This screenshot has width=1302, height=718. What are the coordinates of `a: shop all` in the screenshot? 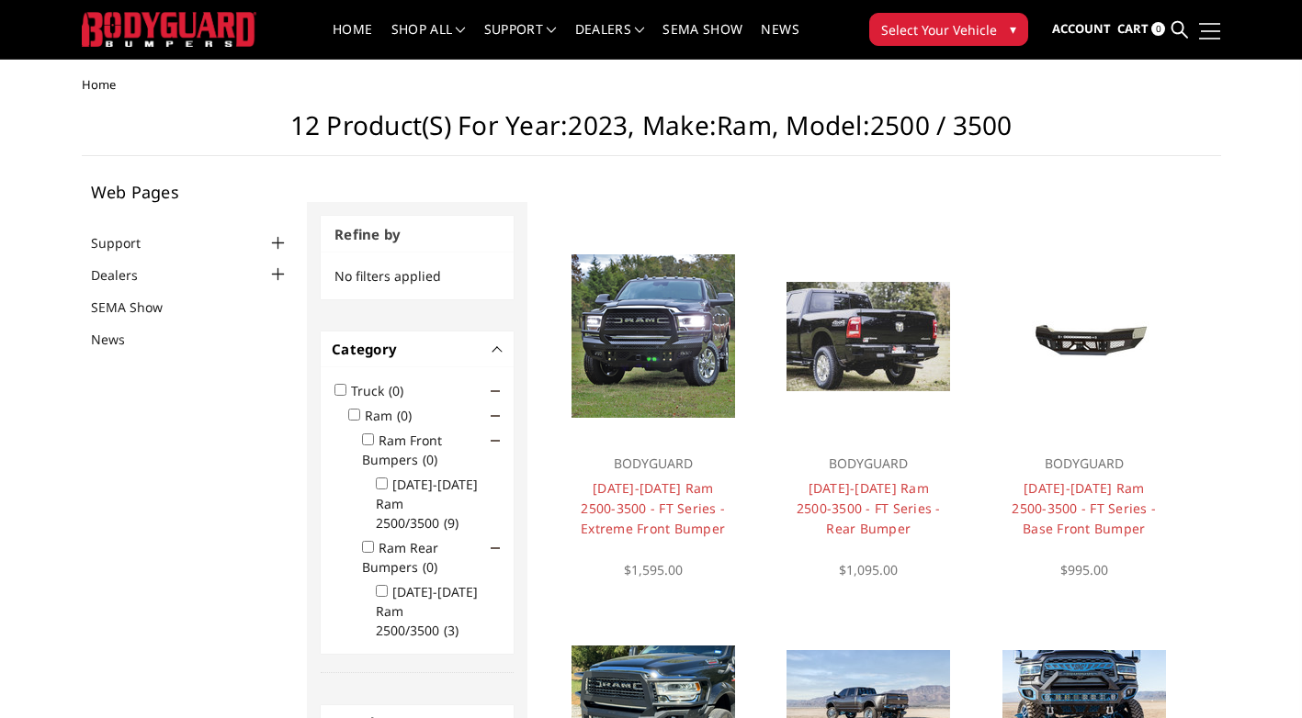 It's located at (428, 40).